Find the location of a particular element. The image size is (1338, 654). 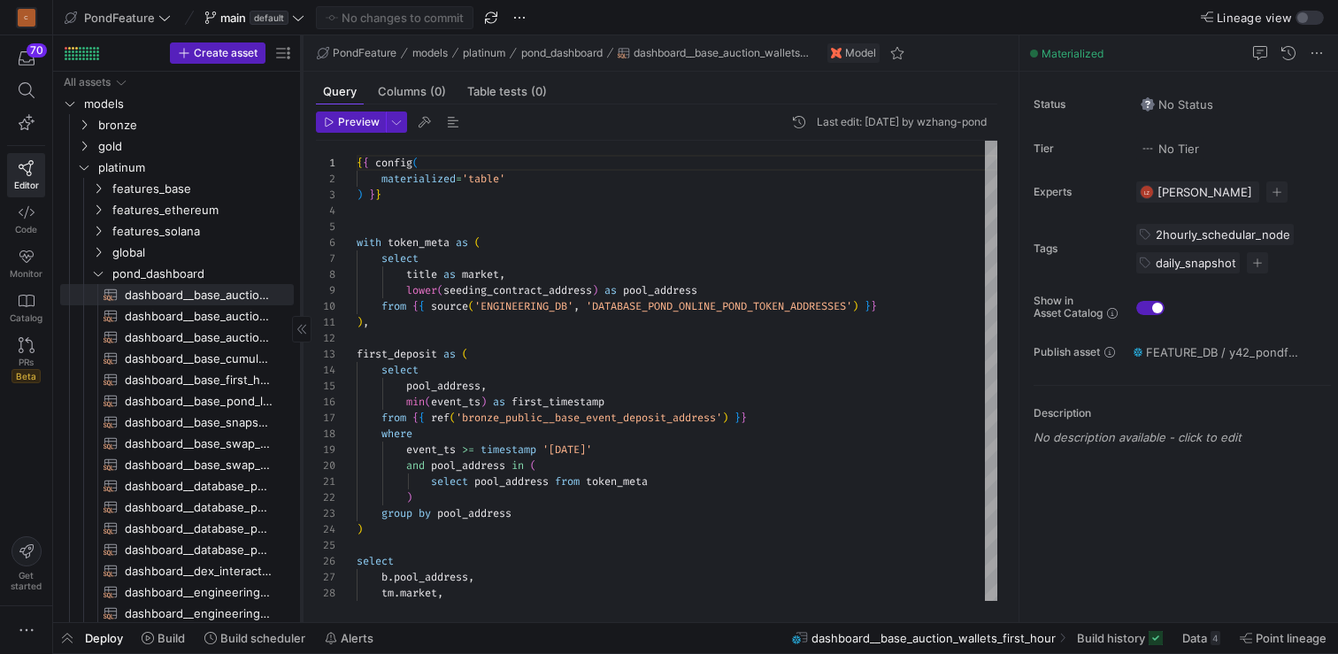

span: dashboard__base_cumulative_swap_fee_daily​​​​​​​​​​ is located at coordinates (199, 358).